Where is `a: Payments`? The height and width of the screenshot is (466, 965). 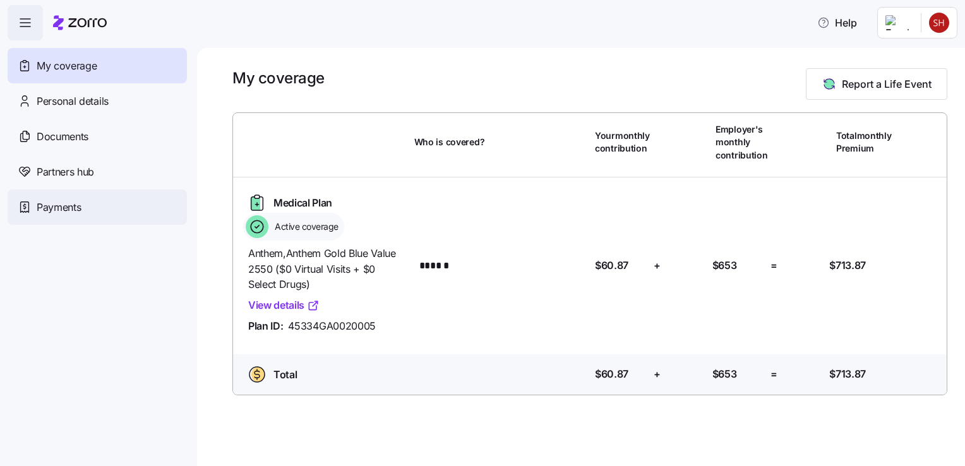 a: Payments is located at coordinates (97, 207).